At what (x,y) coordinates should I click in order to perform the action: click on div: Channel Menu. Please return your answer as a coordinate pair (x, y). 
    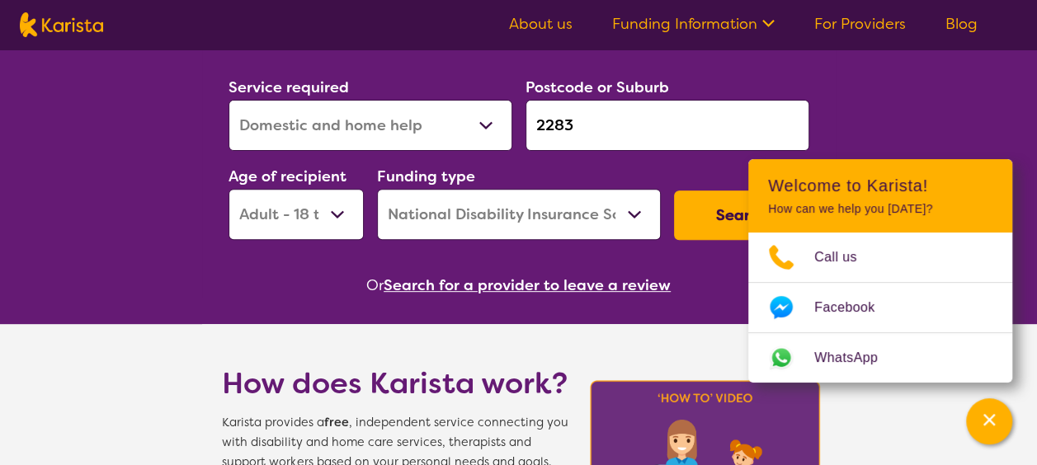
    Looking at the image, I should click on (881, 271).